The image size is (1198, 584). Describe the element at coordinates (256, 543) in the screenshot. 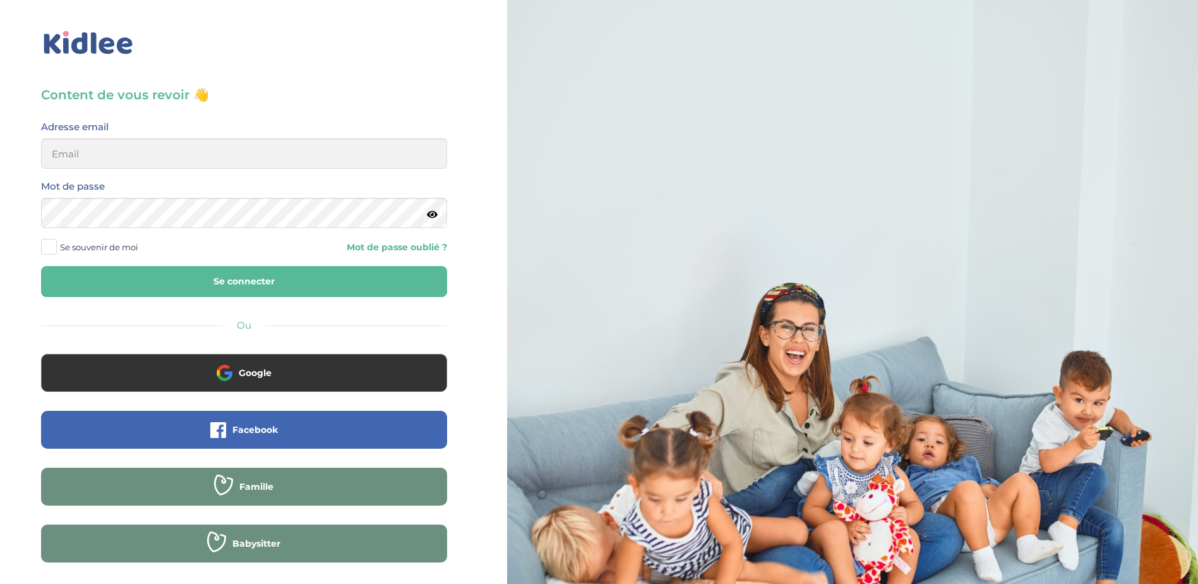

I see `span: Babysitter` at that location.